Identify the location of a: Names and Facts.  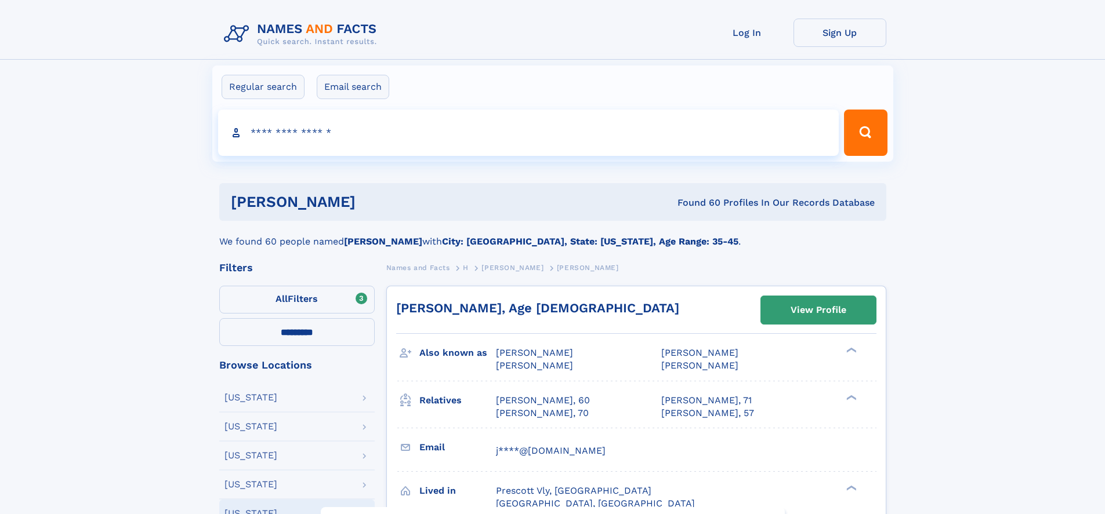
(418, 267).